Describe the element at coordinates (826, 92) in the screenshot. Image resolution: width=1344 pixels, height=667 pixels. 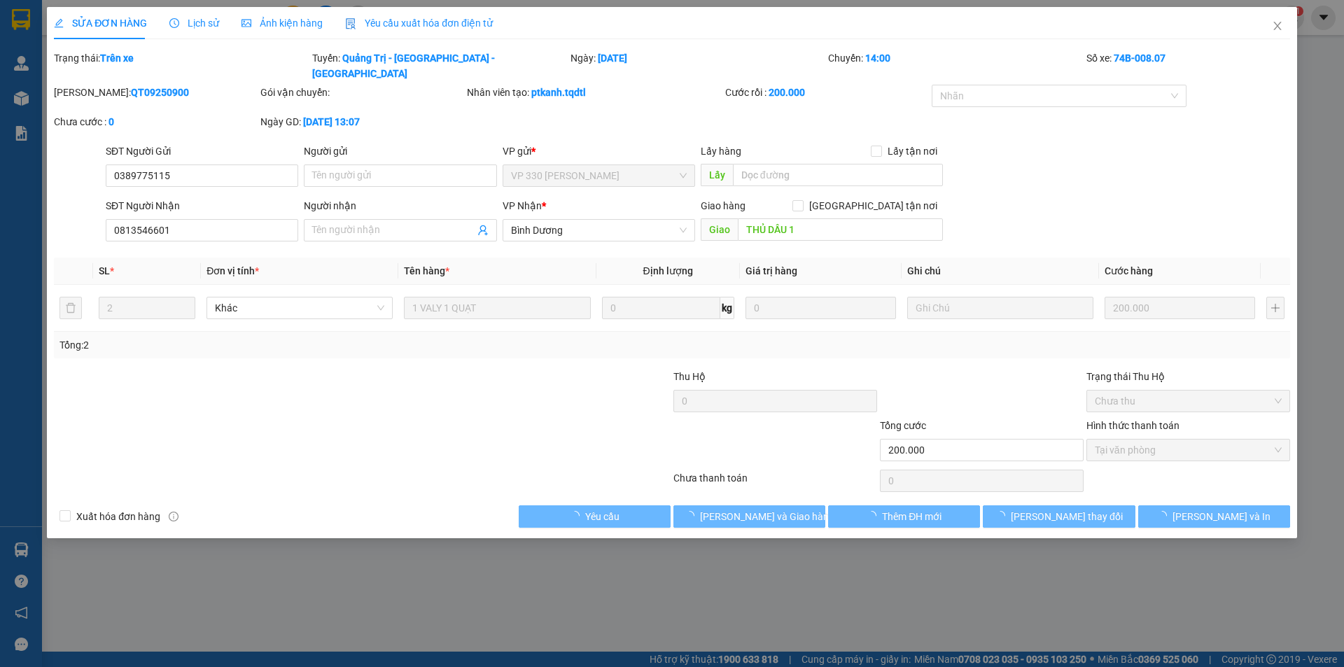
I see `div: Cước rồi :` at that location.